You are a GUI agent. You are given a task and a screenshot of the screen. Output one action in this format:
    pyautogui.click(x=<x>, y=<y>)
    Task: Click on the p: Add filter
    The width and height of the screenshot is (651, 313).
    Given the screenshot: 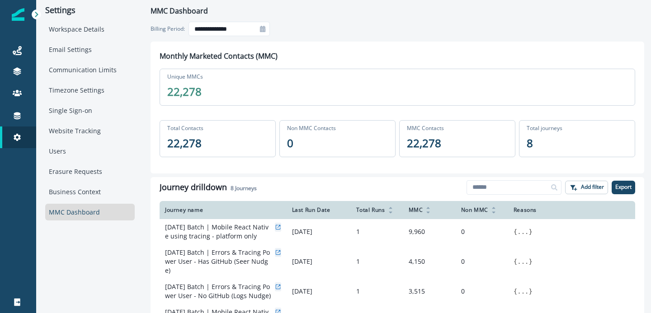 What is the action you would take?
    pyautogui.click(x=592, y=187)
    